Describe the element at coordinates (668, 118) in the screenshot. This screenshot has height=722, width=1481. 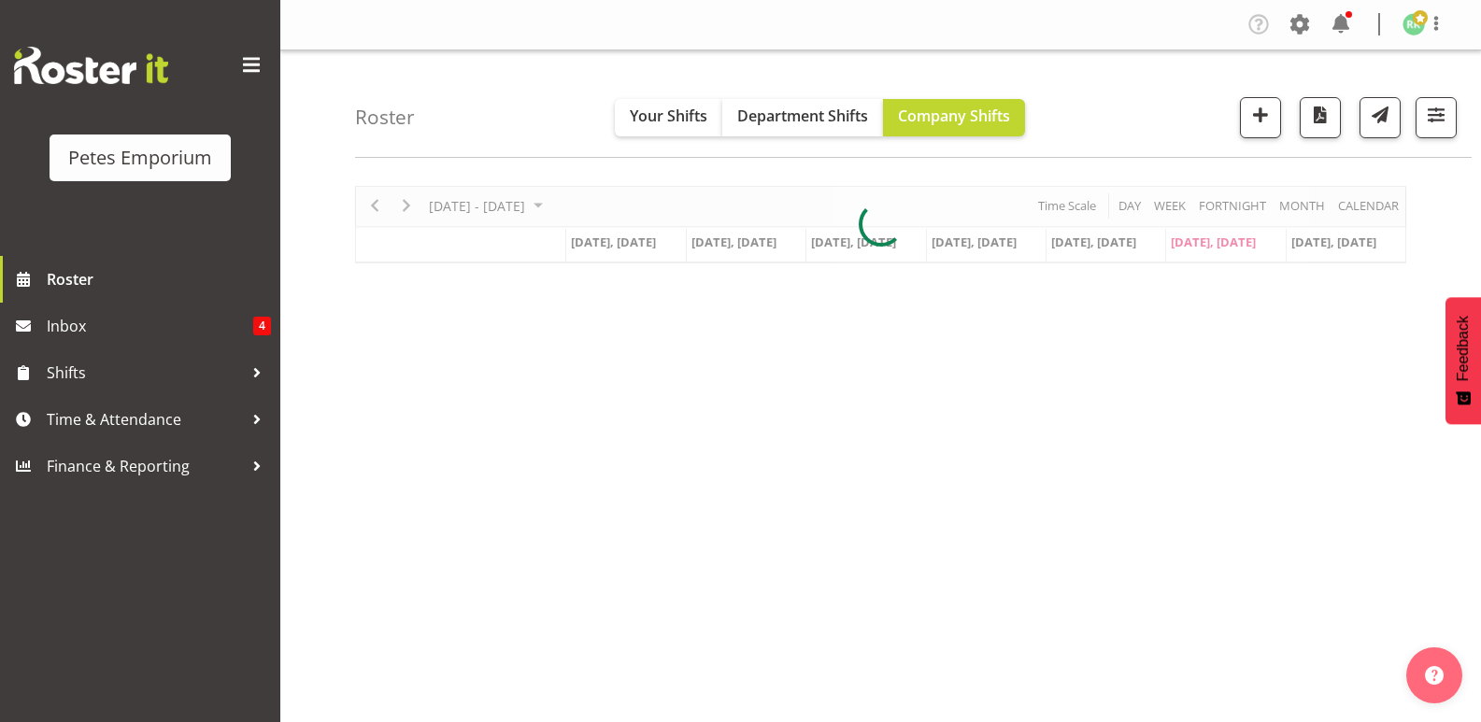
I see `button: Your Shifts` at that location.